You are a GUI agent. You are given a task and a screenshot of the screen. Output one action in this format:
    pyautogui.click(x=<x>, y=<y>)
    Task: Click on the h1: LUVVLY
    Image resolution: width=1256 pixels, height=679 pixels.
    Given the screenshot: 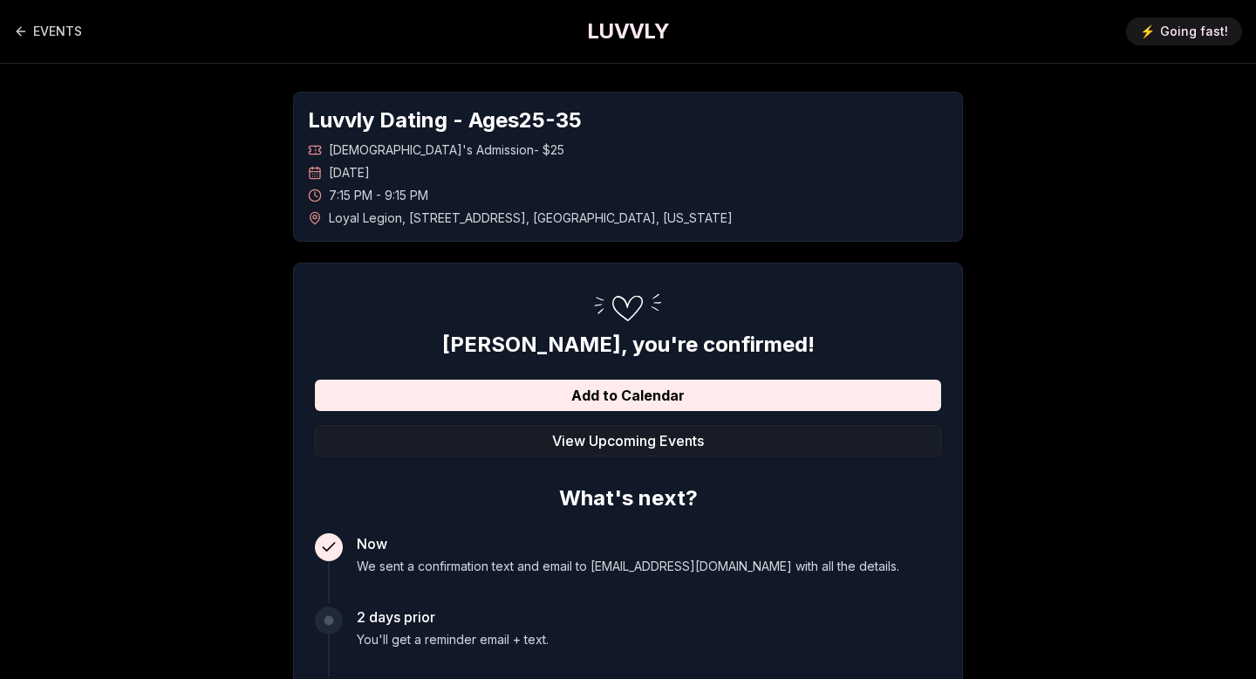 What is the action you would take?
    pyautogui.click(x=628, y=31)
    